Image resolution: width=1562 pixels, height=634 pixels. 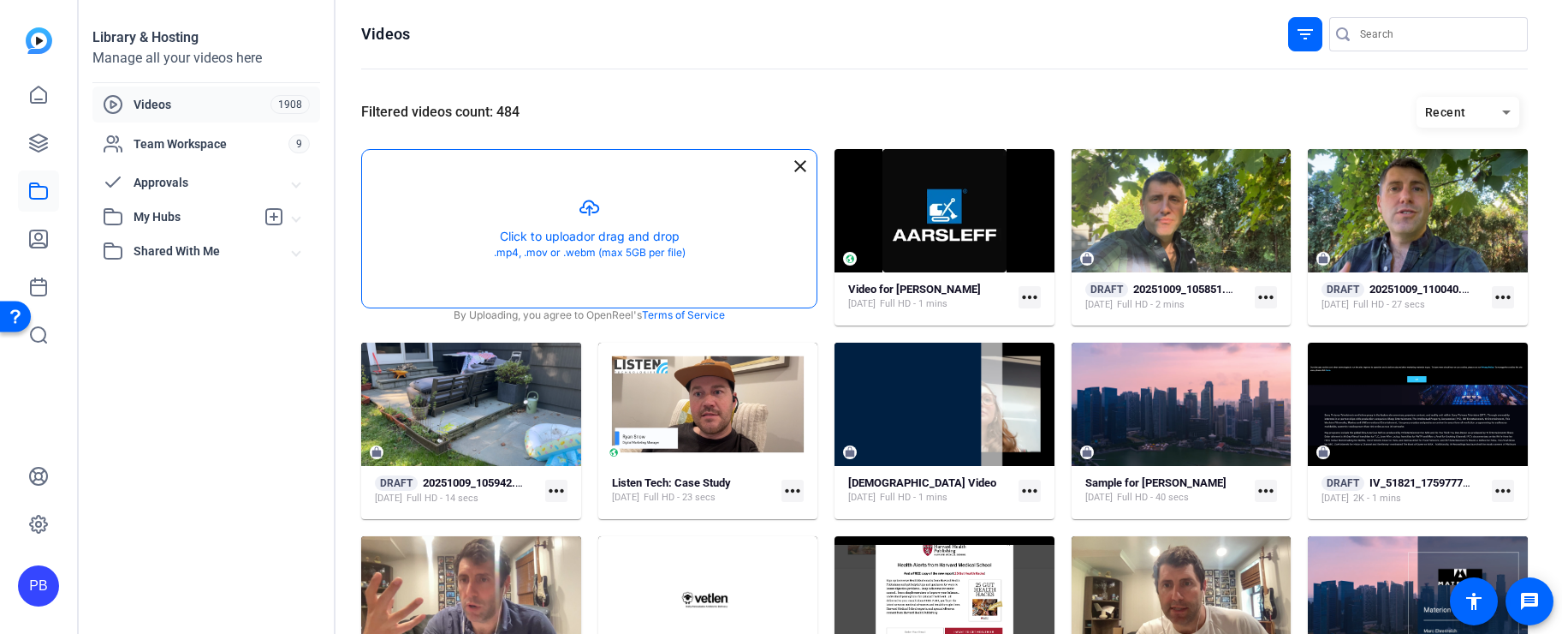 I want to click on span: Full HD - 27 secs, so click(x=1390, y=305).